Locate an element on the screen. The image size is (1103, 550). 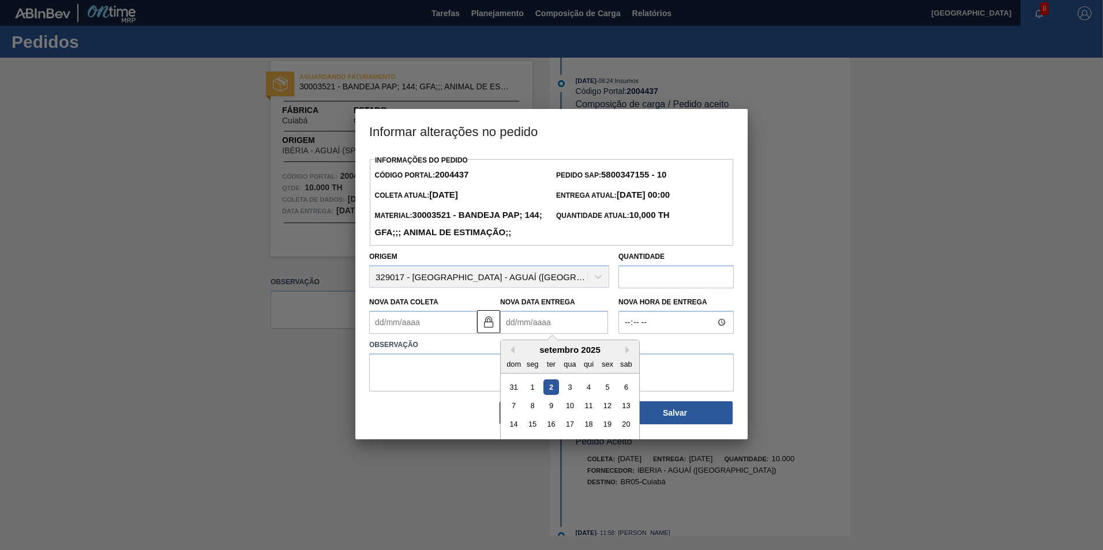
h3: Informar alterações no pedido is located at coordinates (551, 131).